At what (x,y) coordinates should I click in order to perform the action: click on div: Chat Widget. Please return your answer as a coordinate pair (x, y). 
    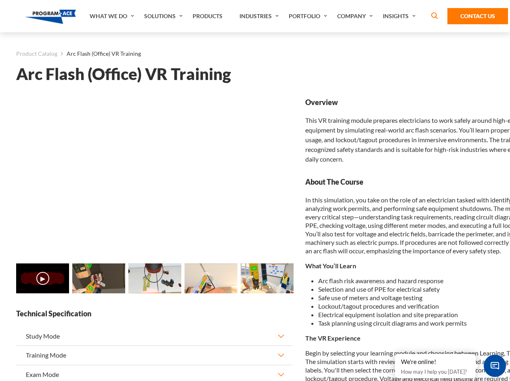
    Looking at the image, I should click on (494, 365).